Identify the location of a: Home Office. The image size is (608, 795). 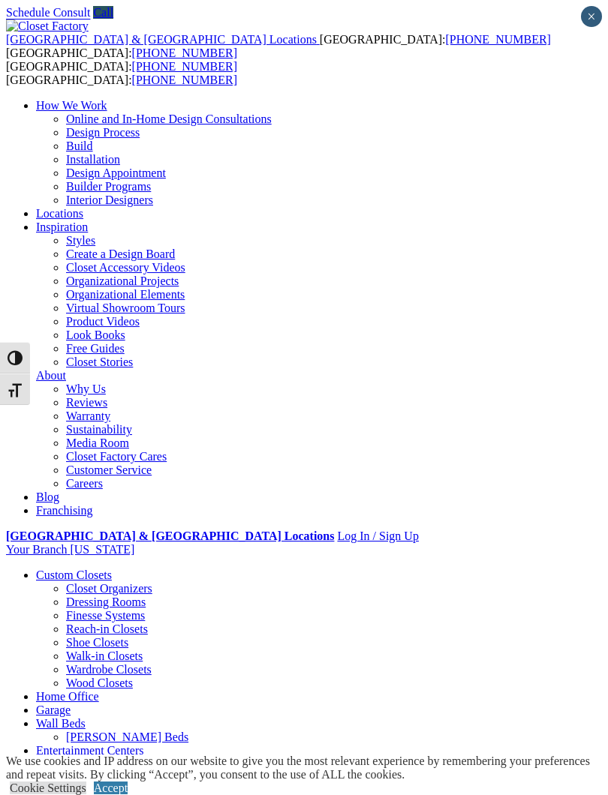
(68, 696).